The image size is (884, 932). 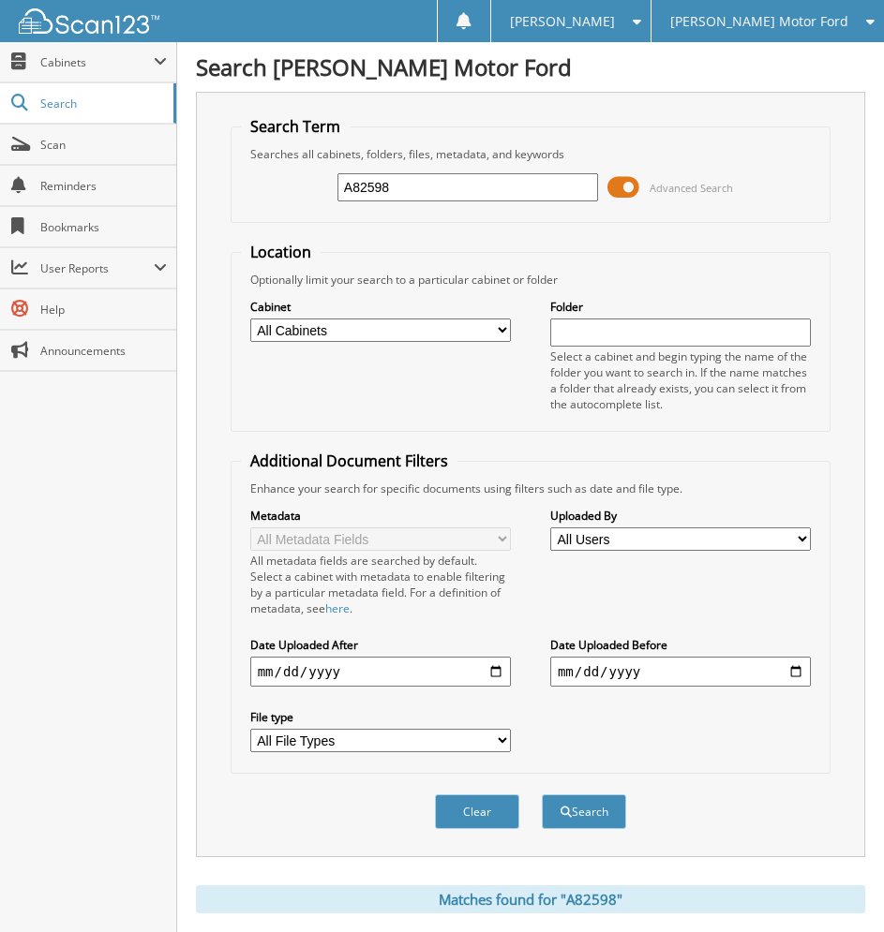 I want to click on button: Clear, so click(x=477, y=811).